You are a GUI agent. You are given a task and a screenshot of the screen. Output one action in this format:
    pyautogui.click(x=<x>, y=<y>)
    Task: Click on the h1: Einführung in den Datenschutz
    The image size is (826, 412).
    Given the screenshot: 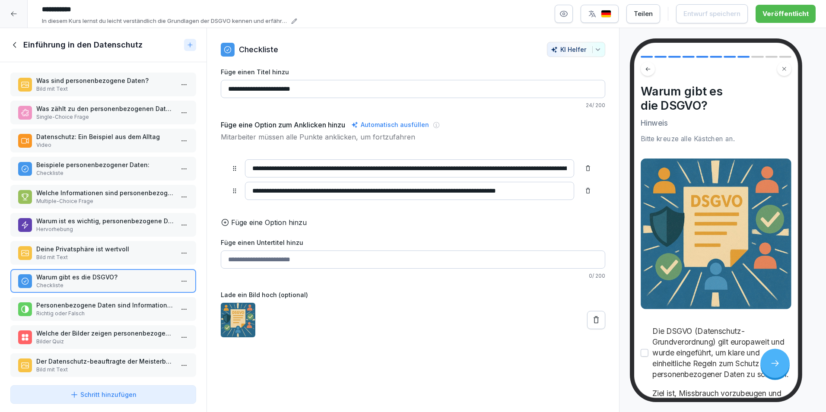 What is the action you would take?
    pyautogui.click(x=83, y=45)
    